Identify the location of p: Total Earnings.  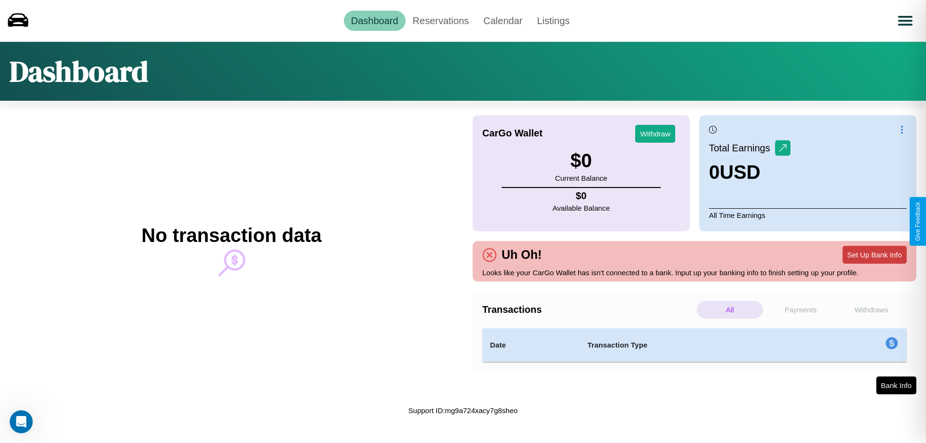
(741, 148).